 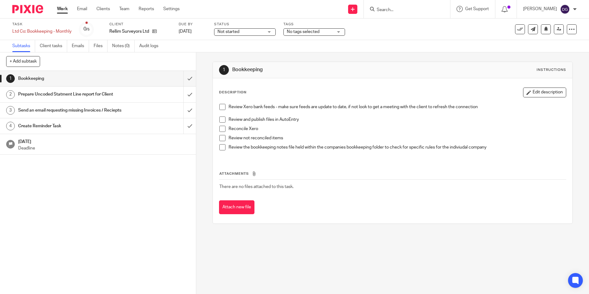 What do you see at coordinates (71, 94) in the screenshot?
I see `h1: Prepare Uncoded Statment Line report for Client` at bounding box center [71, 94].